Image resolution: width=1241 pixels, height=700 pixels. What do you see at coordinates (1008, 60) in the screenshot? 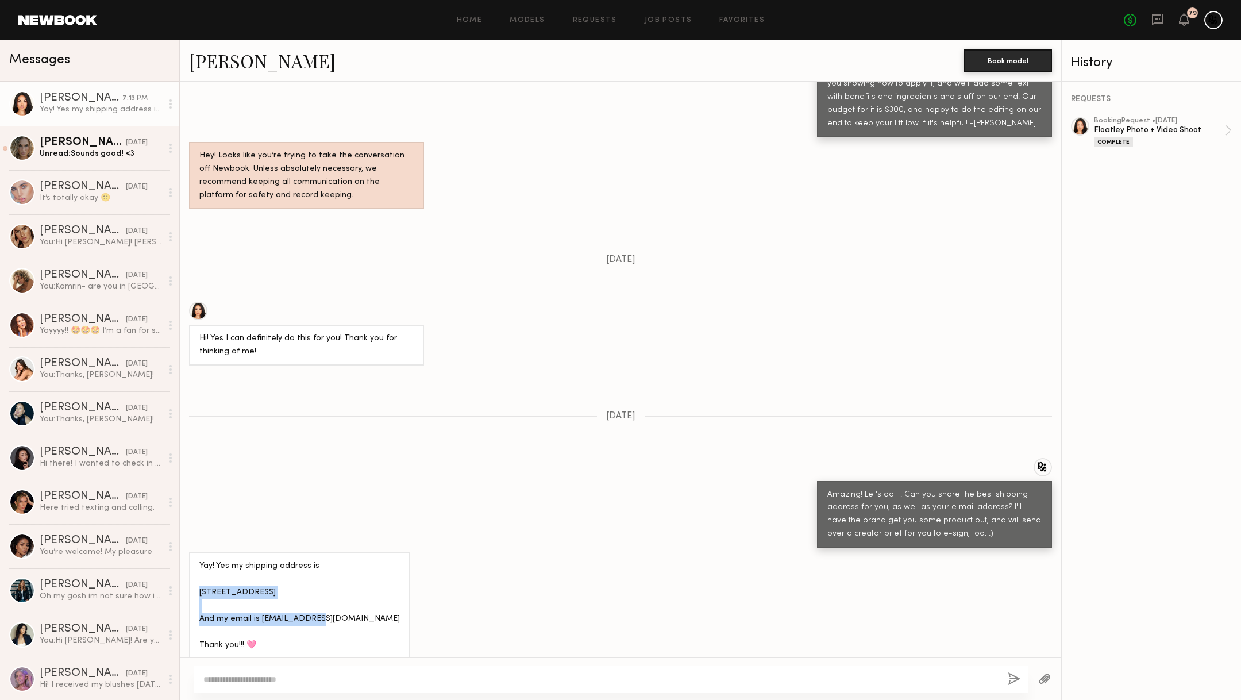
I see `a: Book model` at bounding box center [1008, 60].